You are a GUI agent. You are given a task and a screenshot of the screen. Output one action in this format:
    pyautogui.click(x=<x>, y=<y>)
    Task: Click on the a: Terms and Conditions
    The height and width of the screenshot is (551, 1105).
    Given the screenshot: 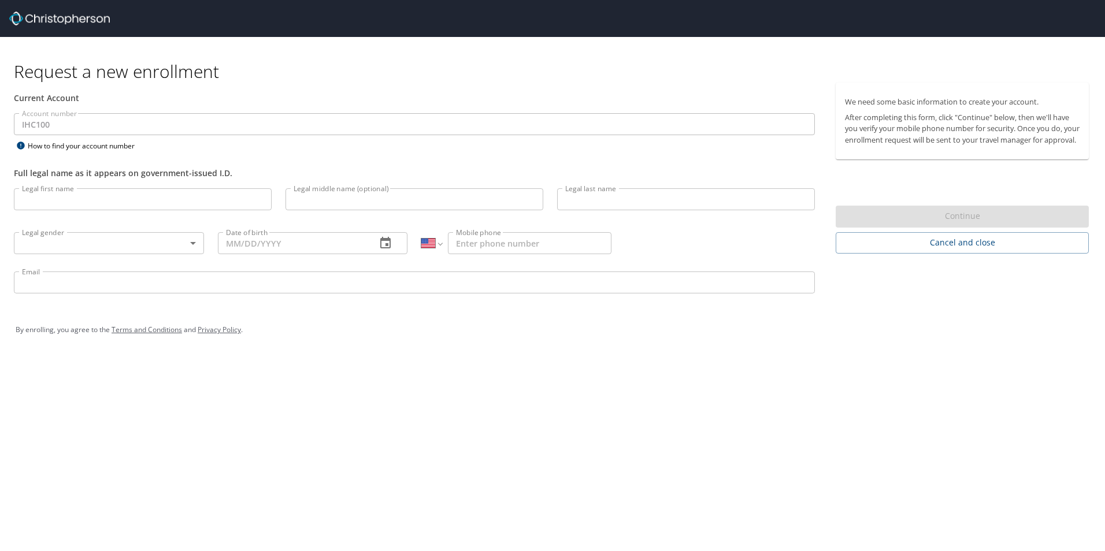 What is the action you would take?
    pyautogui.click(x=147, y=329)
    